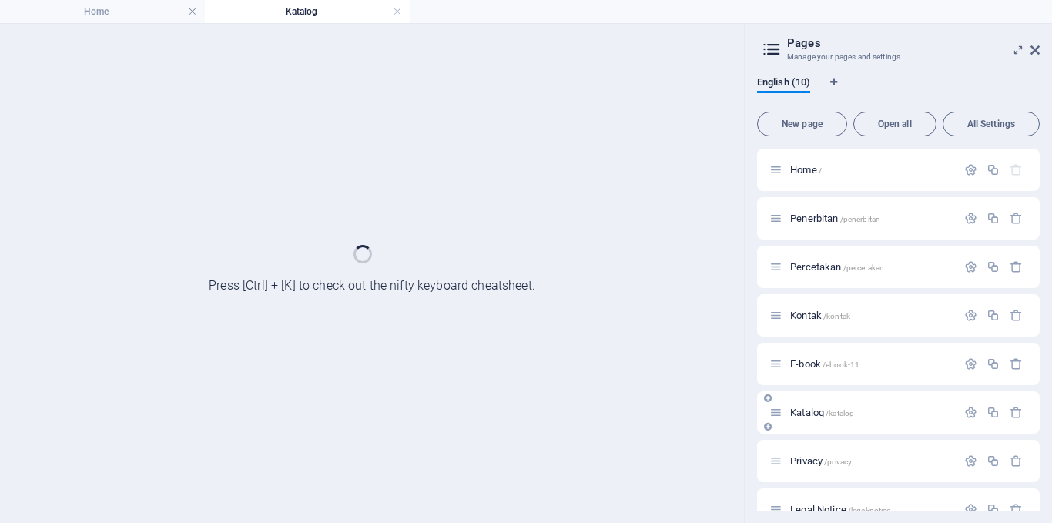  What do you see at coordinates (783, 84) in the screenshot?
I see `span: English (10)` at bounding box center [783, 84].